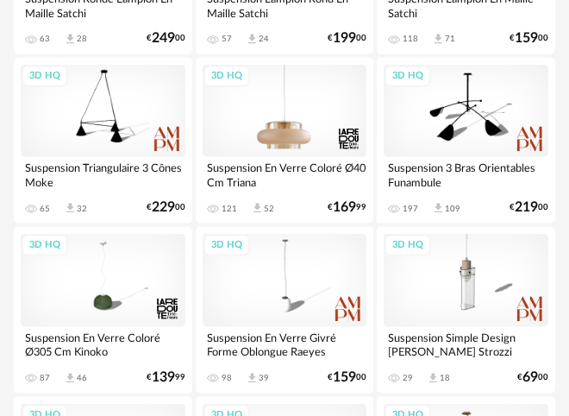 This screenshot has width=569, height=416. I want to click on a: 3D HQ Suspension 3 Bras Orientables Funambule 197 Download icon 109 €21900, so click(465, 141).